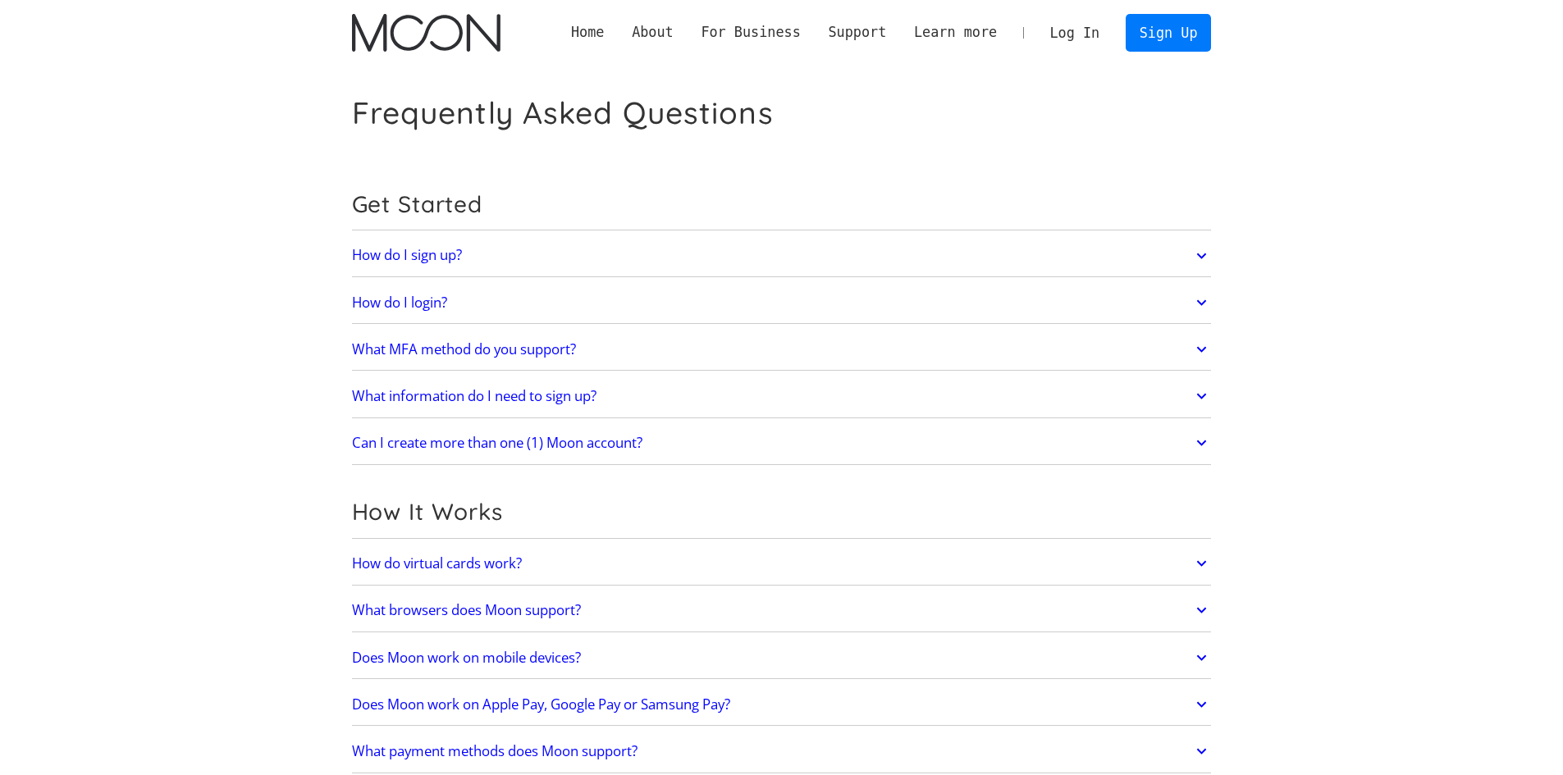 The width and height of the screenshot is (1563, 775). Describe the element at coordinates (782, 256) in the screenshot. I see `a: How do I sign up?` at that location.